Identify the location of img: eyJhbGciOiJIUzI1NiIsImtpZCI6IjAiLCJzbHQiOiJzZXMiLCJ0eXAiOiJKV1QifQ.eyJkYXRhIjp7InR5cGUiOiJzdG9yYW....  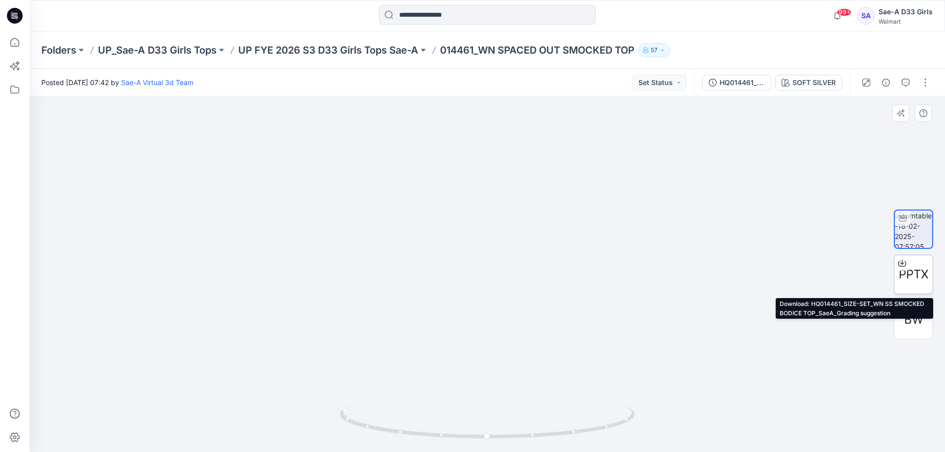
(487, 235).